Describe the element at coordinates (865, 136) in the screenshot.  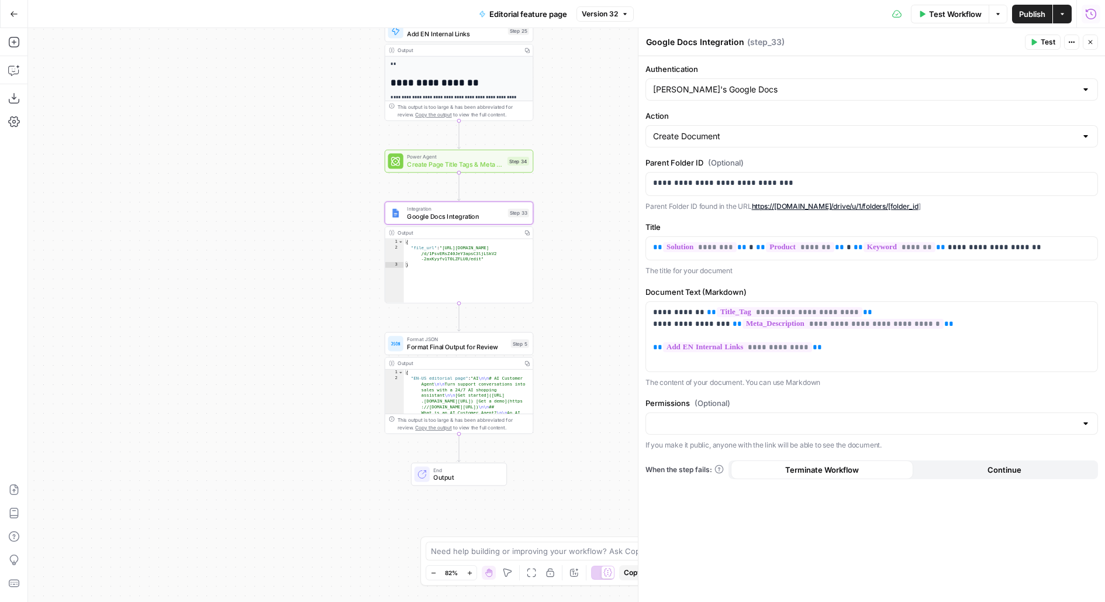
I see `input: Create Document` at that location.